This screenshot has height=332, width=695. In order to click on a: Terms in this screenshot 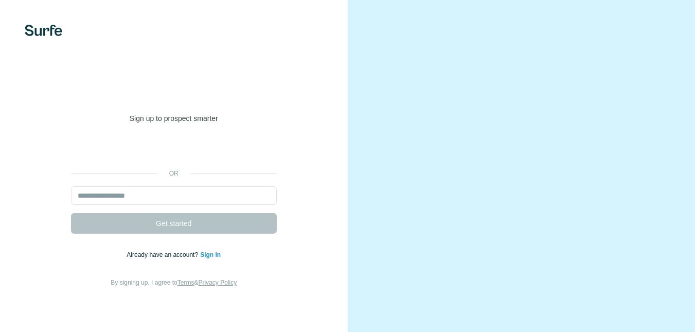, I will do `click(186, 282)`.